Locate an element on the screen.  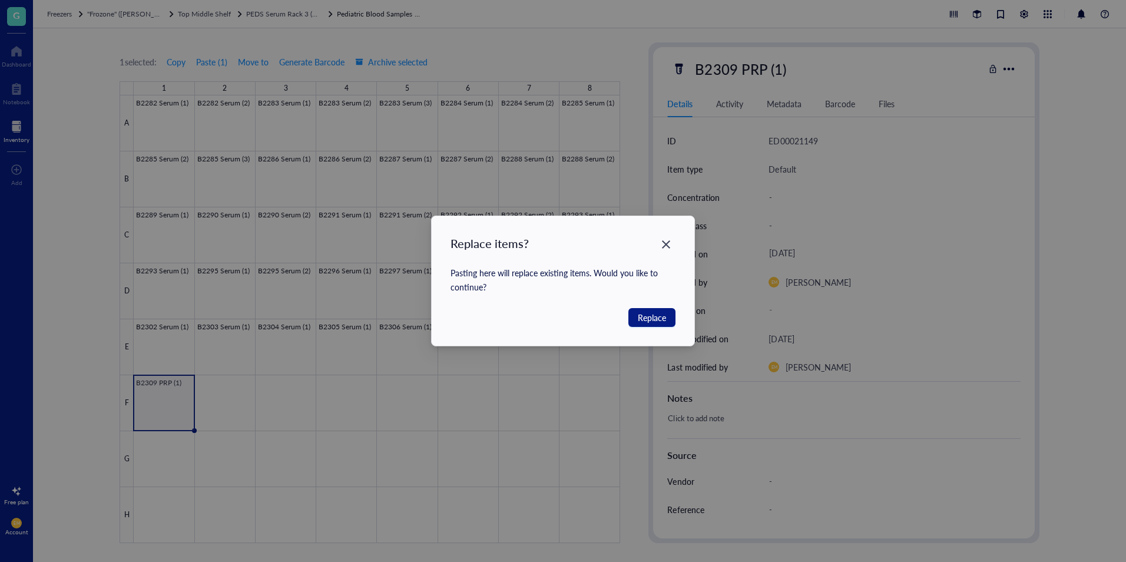
div: Pasting here will replace existing items. Would you like to continue? is located at coordinates (563, 280).